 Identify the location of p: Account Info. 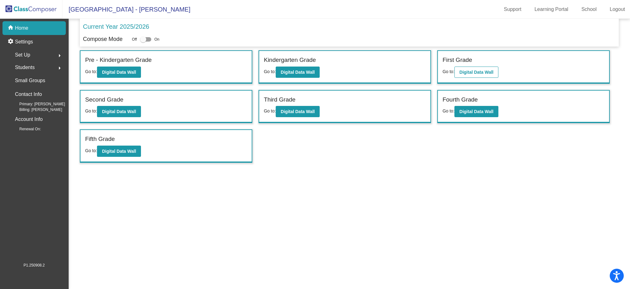
(29, 119).